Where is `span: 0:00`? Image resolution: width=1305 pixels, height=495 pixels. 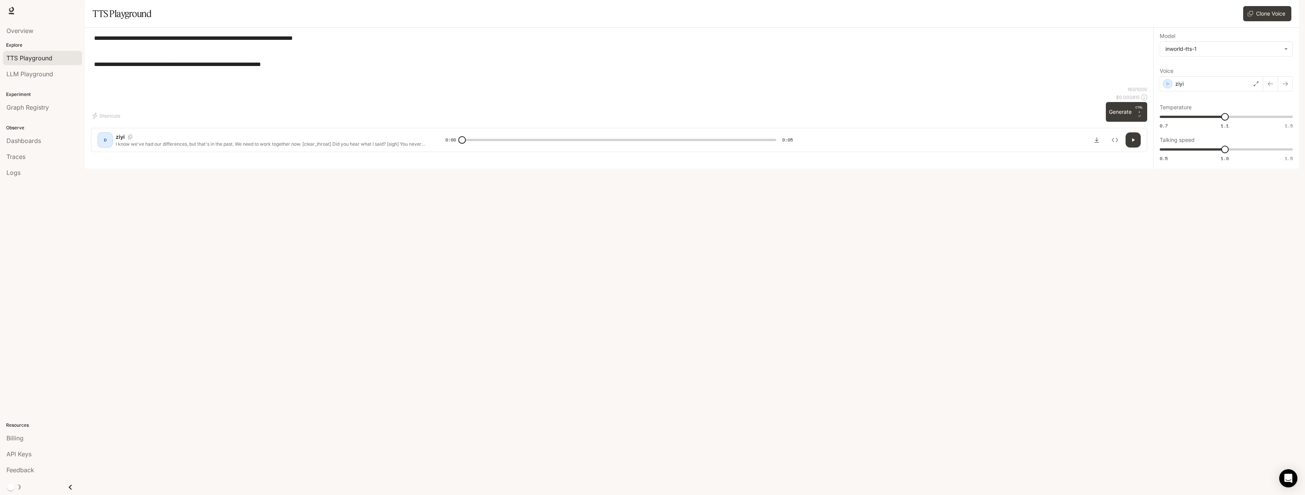
span: 0:00 is located at coordinates (451, 140).